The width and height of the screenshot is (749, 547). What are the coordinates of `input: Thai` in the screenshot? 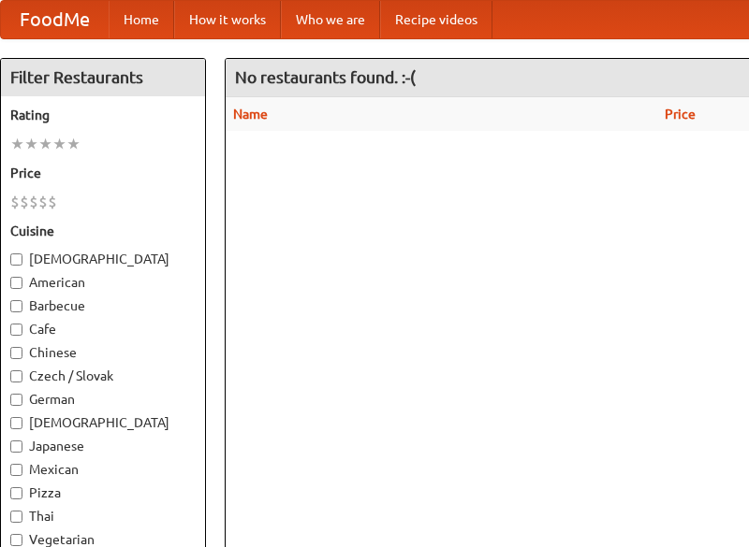 It's located at (16, 517).